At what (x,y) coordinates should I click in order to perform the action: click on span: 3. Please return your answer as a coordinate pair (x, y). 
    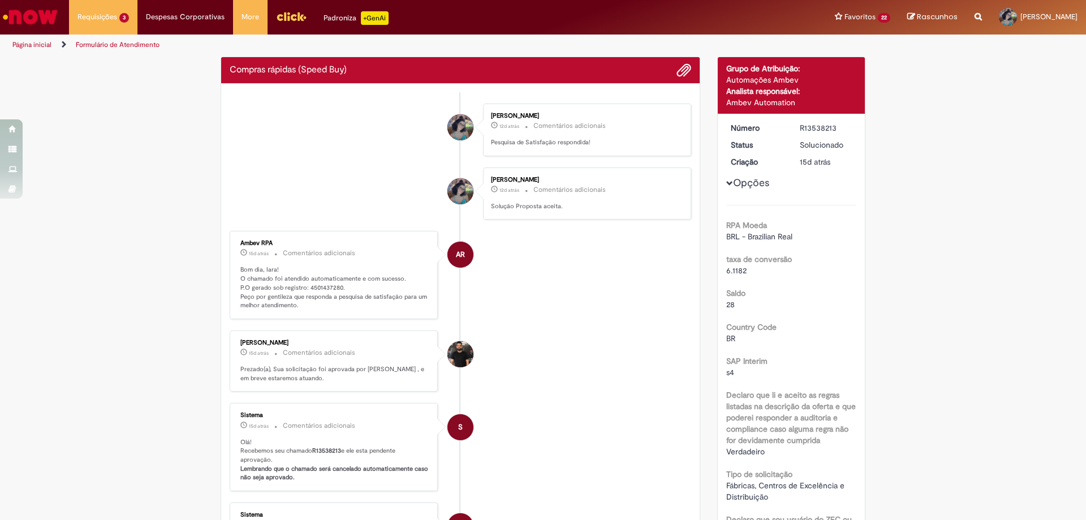
    Looking at the image, I should click on (124, 18).